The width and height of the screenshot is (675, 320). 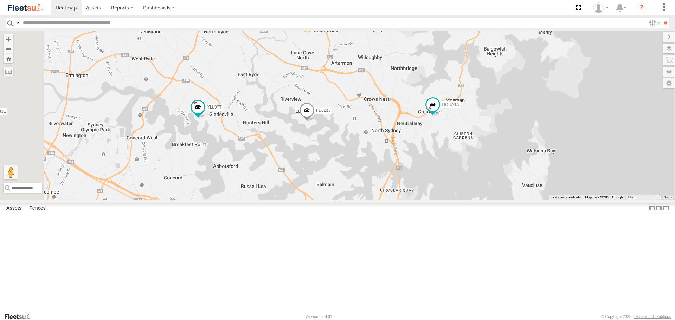 I want to click on button: Keyboard shortcuts, so click(x=566, y=198).